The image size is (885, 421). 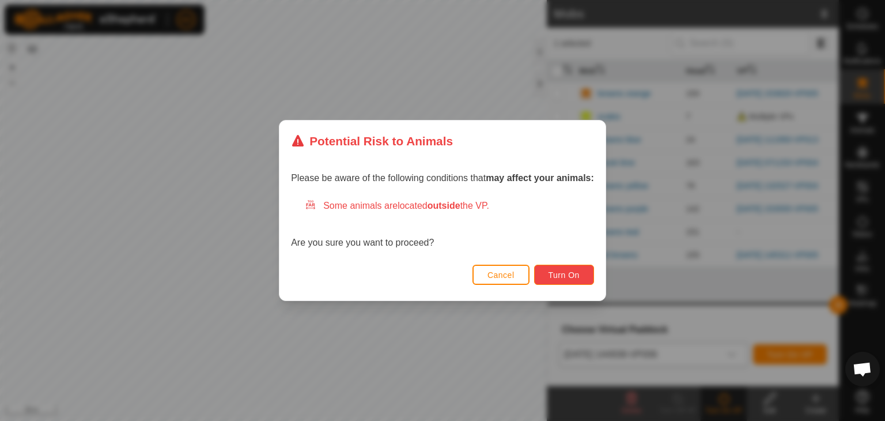 I want to click on strong: may affect your animals:, so click(x=540, y=177).